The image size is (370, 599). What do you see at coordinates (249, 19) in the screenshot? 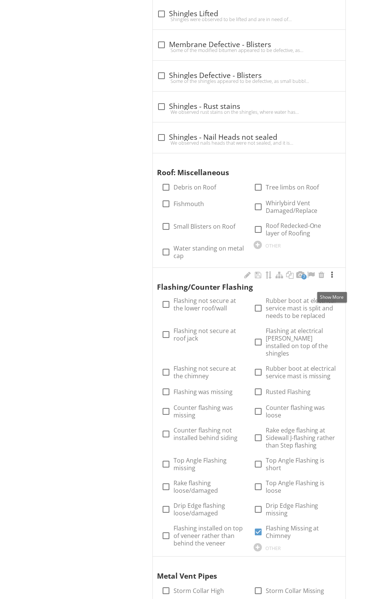
I see `div: Shingles were observed to be lifted and are in need of repair.Obtain Cost Estimate` at bounding box center [249, 19].